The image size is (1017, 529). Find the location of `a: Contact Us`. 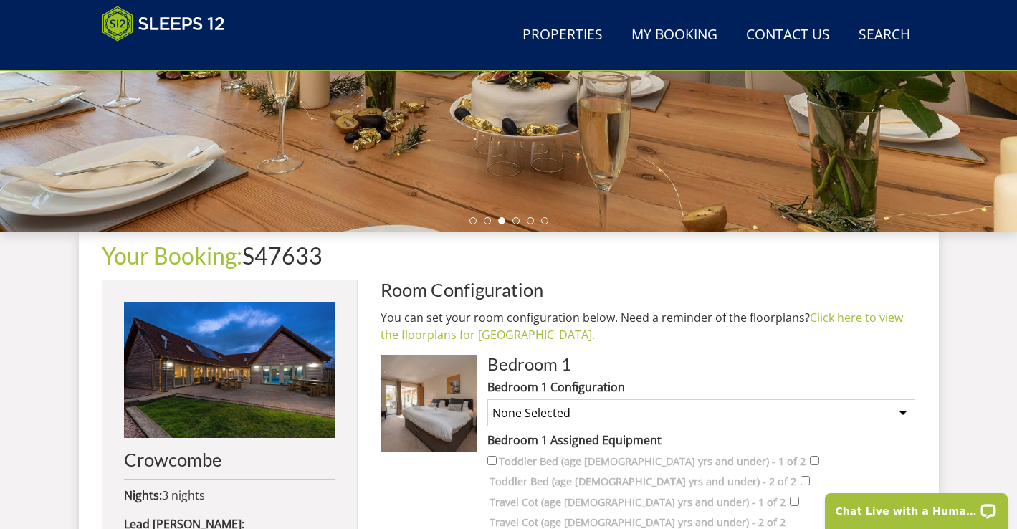

a: Contact Us is located at coordinates (787, 35).